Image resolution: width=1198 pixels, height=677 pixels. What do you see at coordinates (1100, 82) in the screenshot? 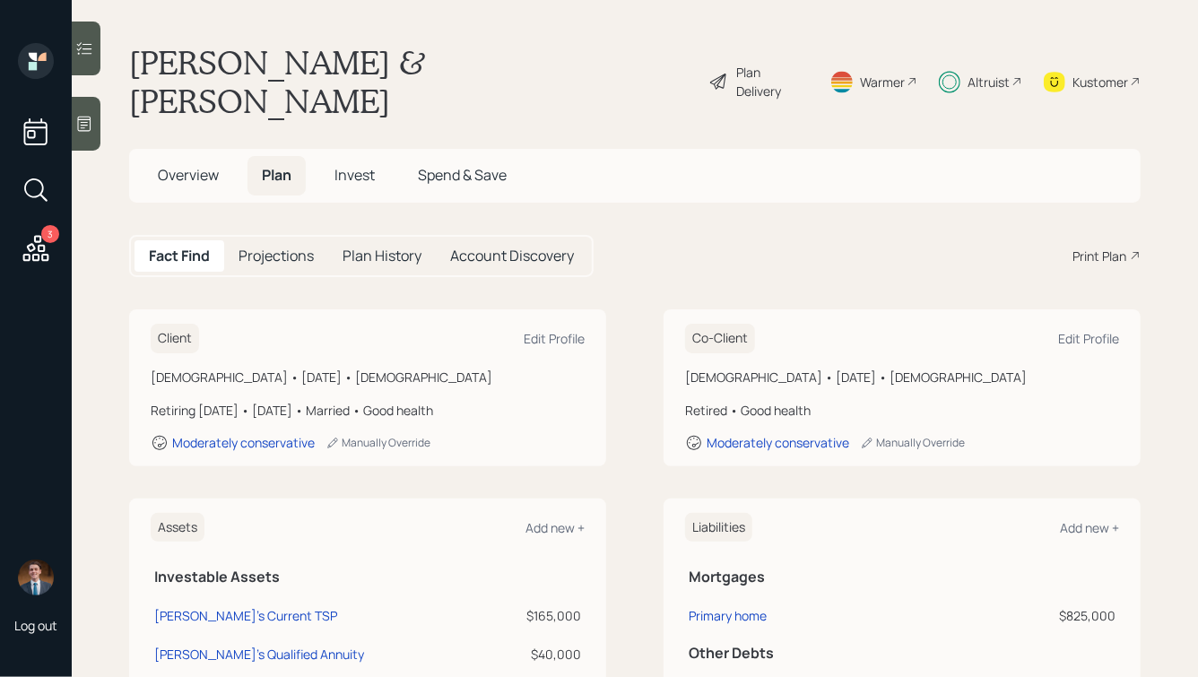
I see `div: Kustomer` at bounding box center [1100, 82].